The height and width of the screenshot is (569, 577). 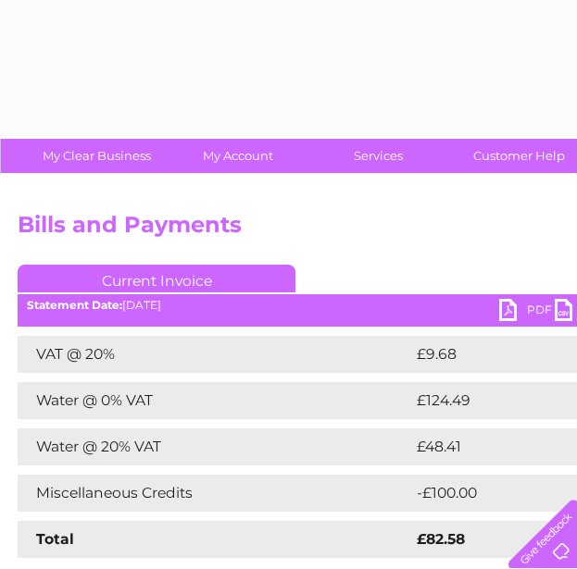 What do you see at coordinates (378, 156) in the screenshot?
I see `a: Services` at bounding box center [378, 156].